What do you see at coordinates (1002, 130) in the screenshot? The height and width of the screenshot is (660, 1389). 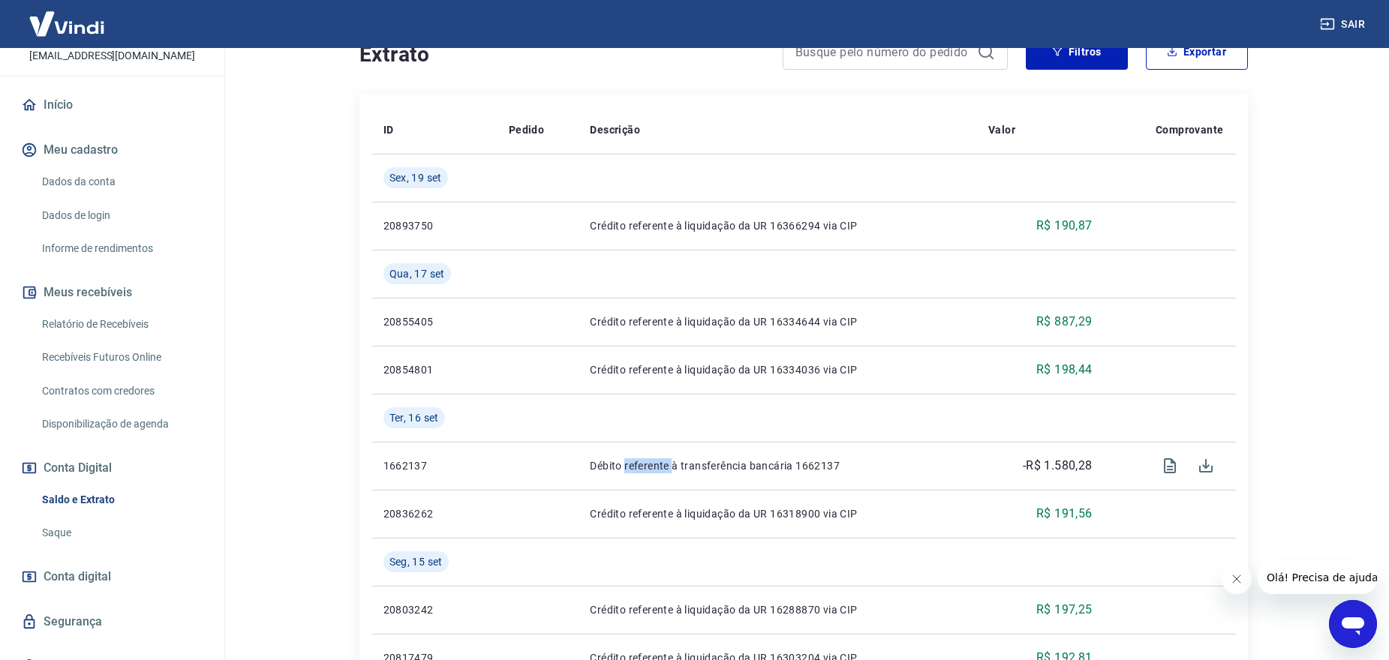 I see `p: Valor` at bounding box center [1002, 130].